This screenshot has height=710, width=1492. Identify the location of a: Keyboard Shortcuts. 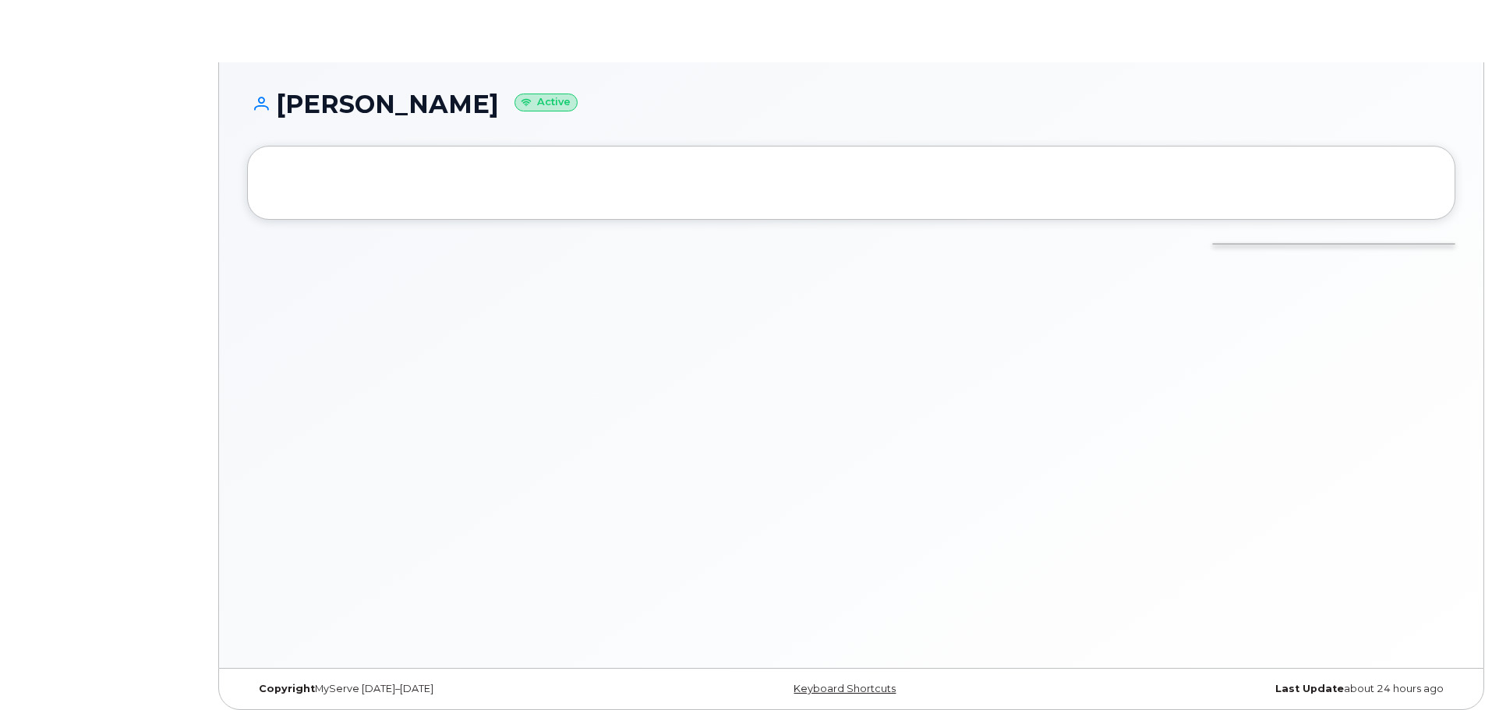
(844, 688).